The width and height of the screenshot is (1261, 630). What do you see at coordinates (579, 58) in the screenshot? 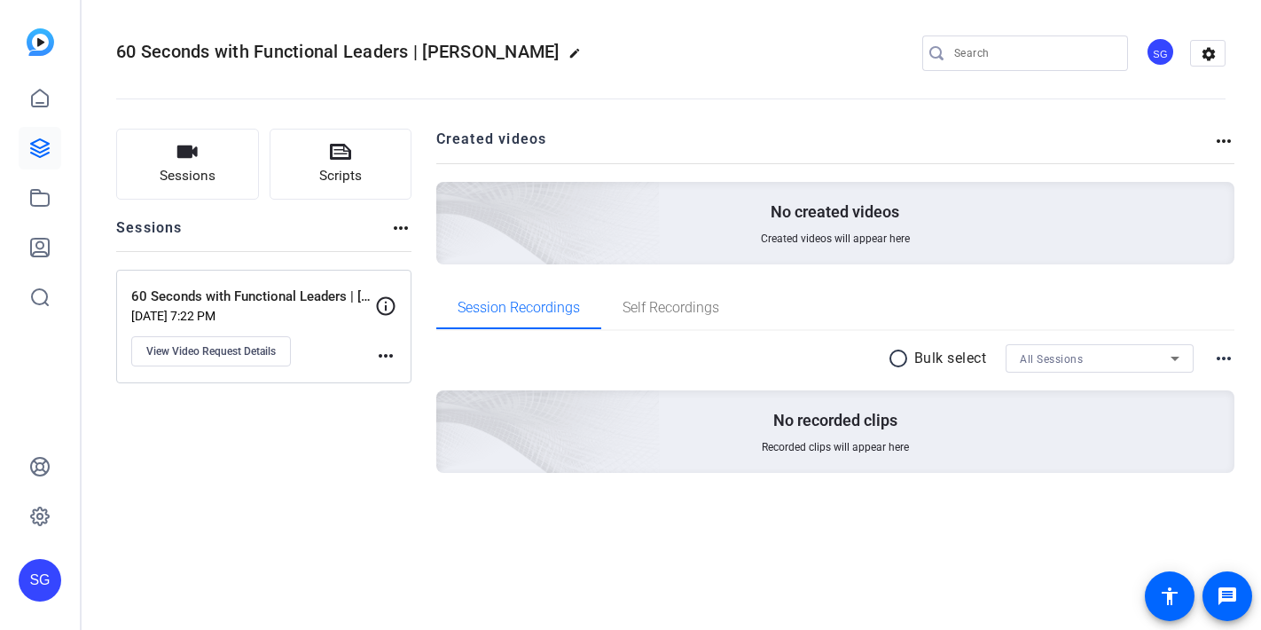
I see `mat-icon: edit` at bounding box center [579, 58].